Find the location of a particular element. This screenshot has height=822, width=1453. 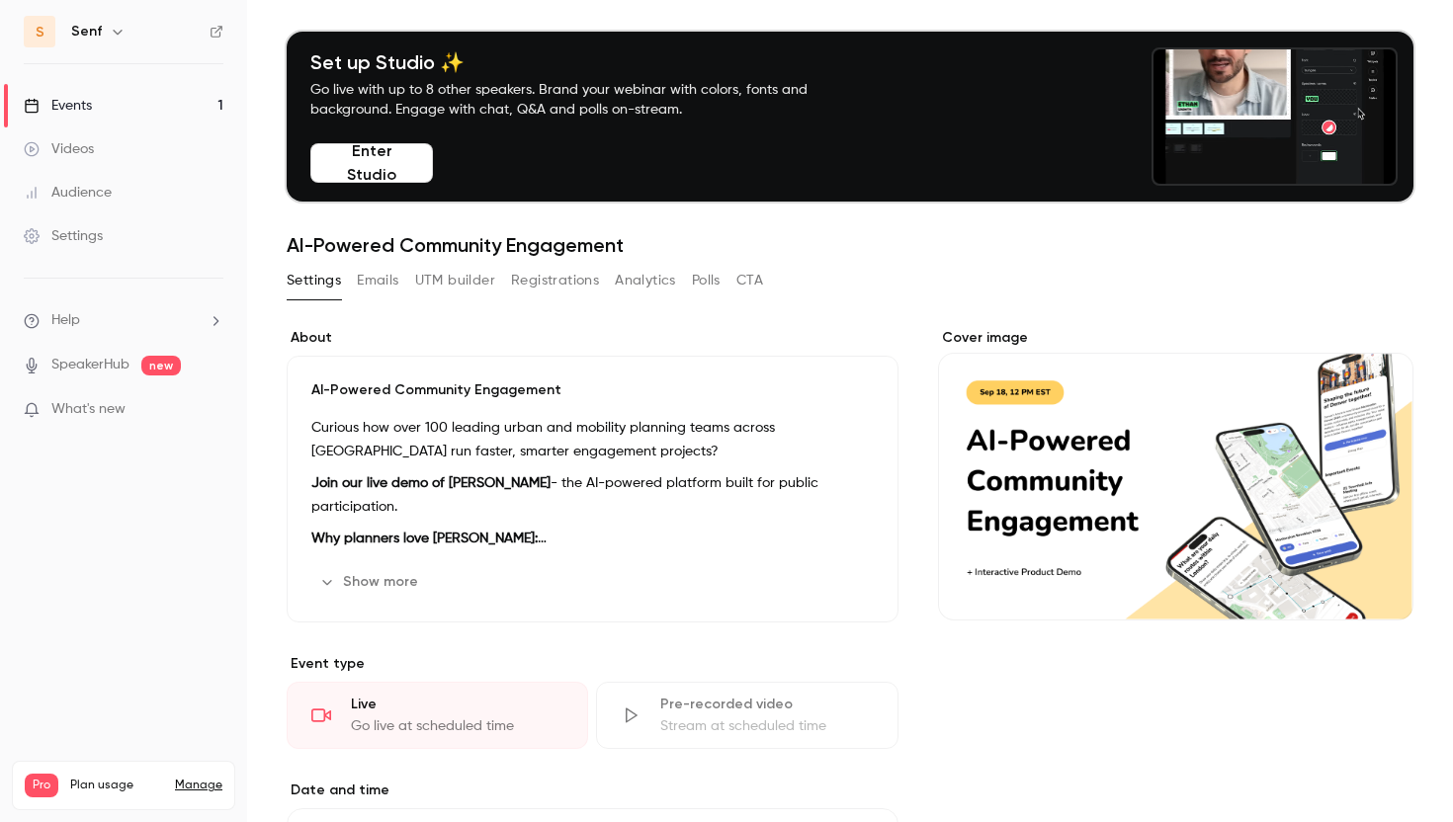

div: Stream at scheduled time is located at coordinates (766, 727).